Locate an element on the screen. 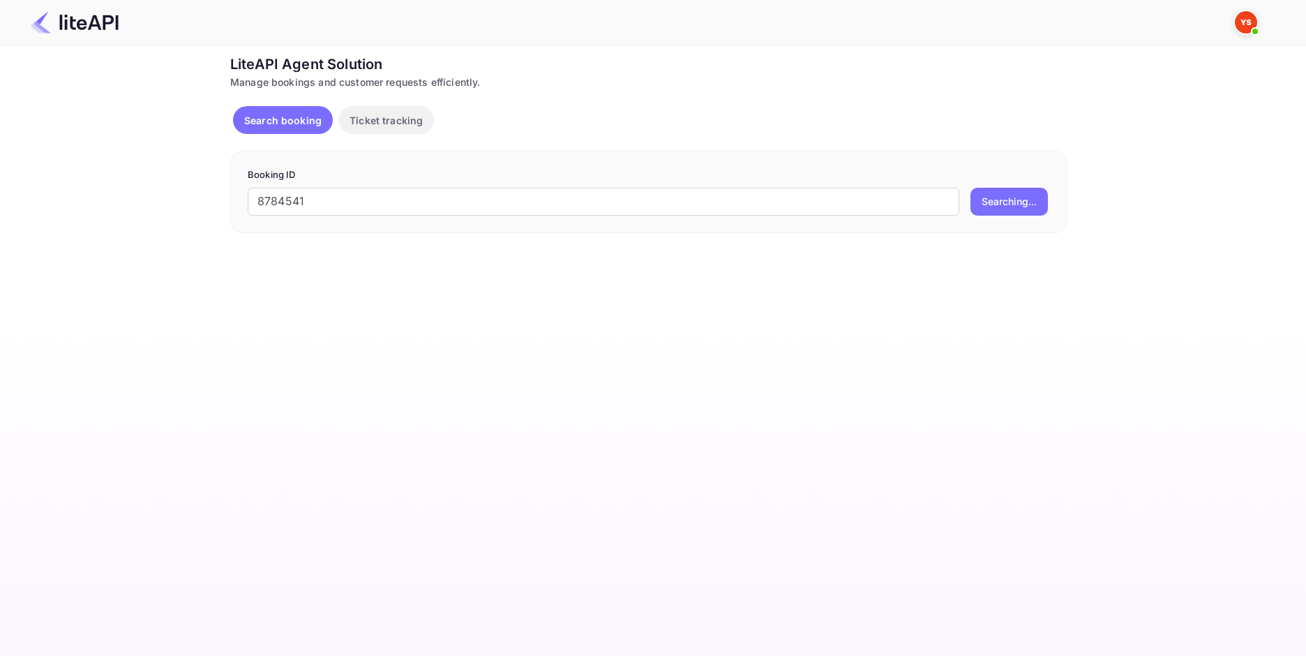 The image size is (1306, 656). img: LiteAPI Logo is located at coordinates (75, 22).